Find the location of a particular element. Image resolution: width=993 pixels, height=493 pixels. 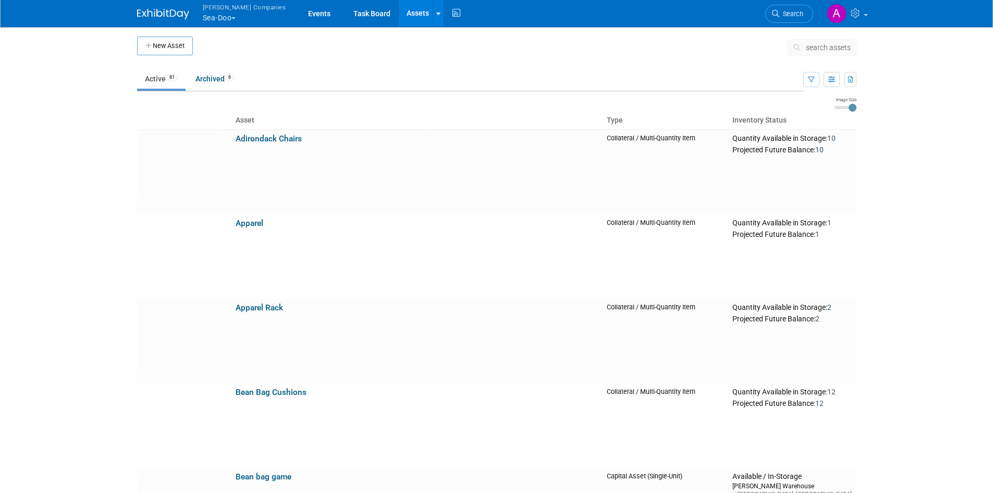

a: Apparel Rack is located at coordinates (259, 308).